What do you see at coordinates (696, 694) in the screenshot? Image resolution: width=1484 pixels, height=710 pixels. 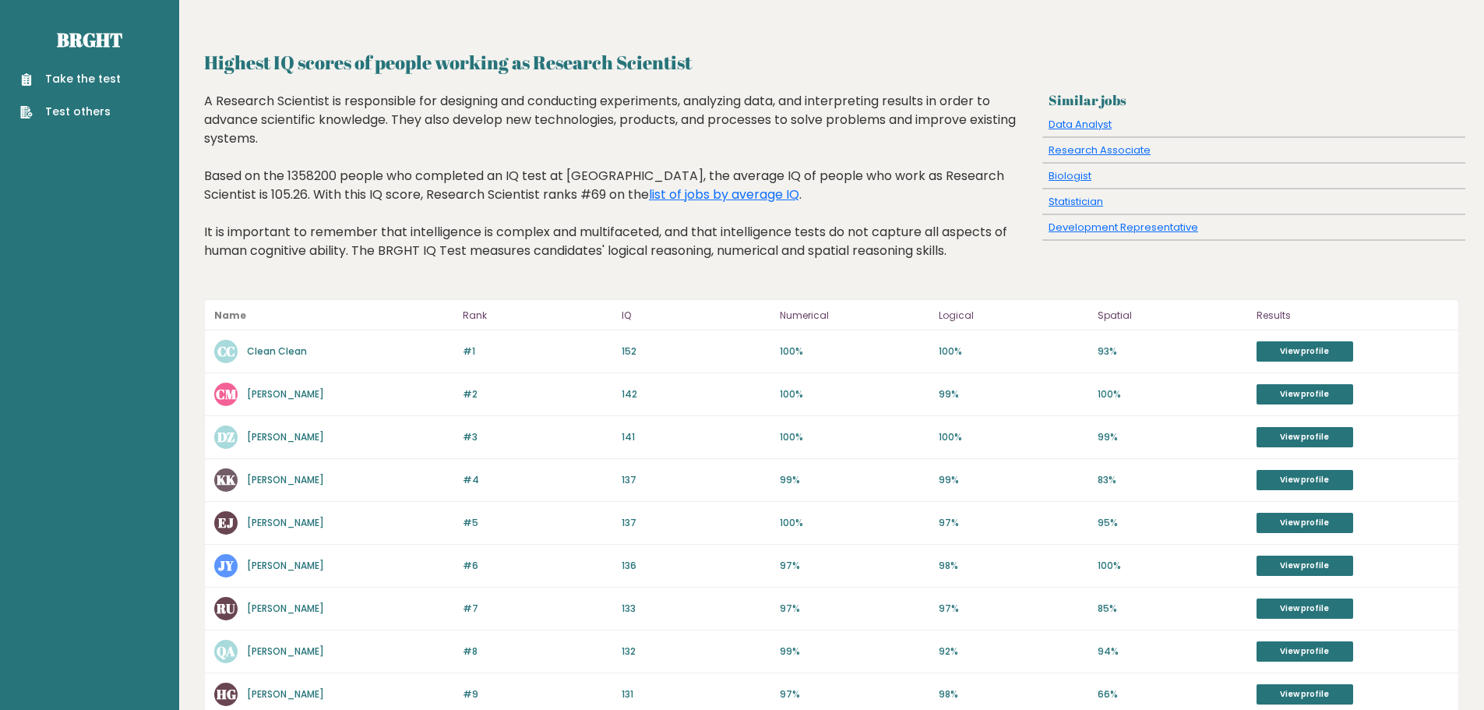 I see `p: 131` at bounding box center [696, 694].